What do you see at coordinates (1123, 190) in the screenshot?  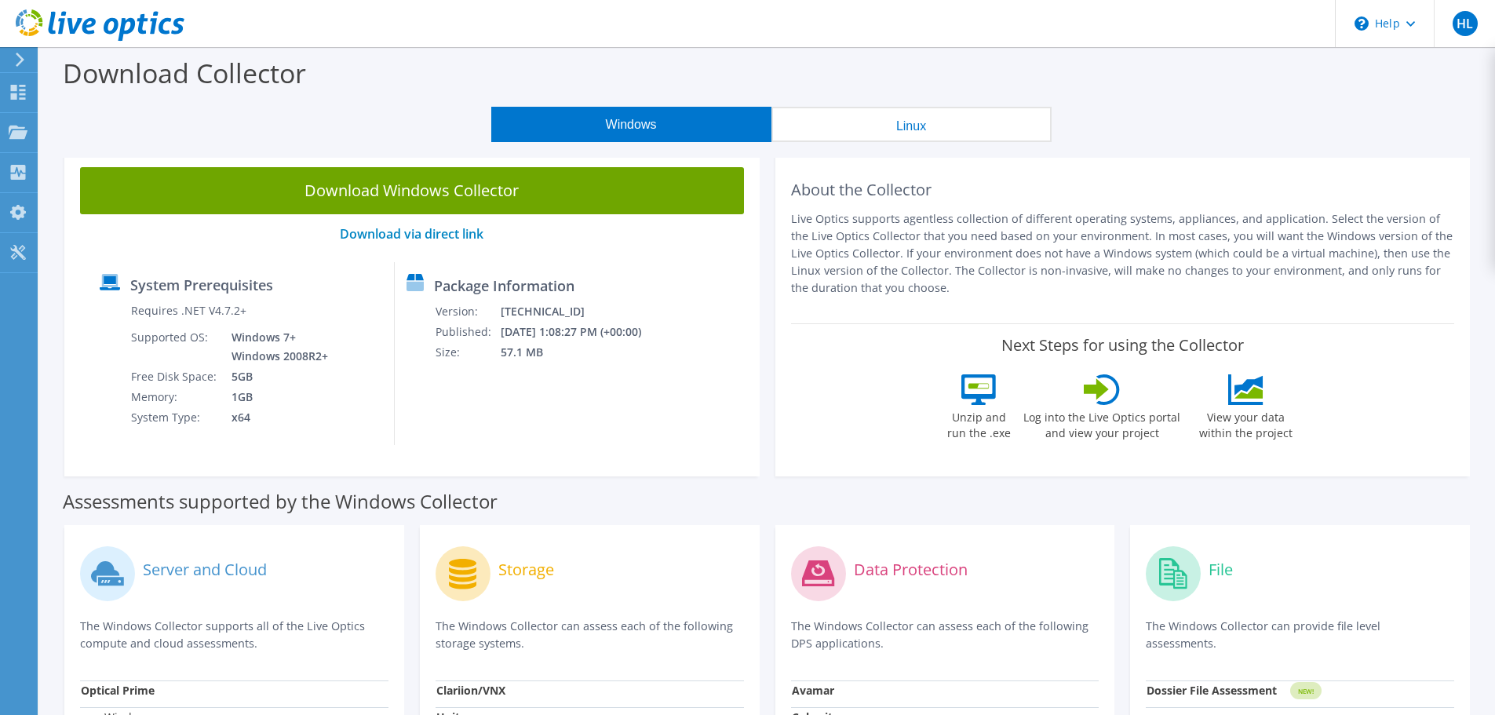 I see `h2: About the Collector` at bounding box center [1123, 190].